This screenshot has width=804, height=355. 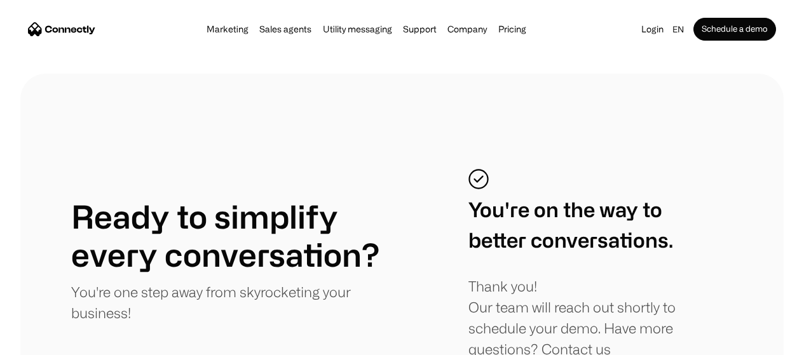 I want to click on a: Utility messaging, so click(x=357, y=29).